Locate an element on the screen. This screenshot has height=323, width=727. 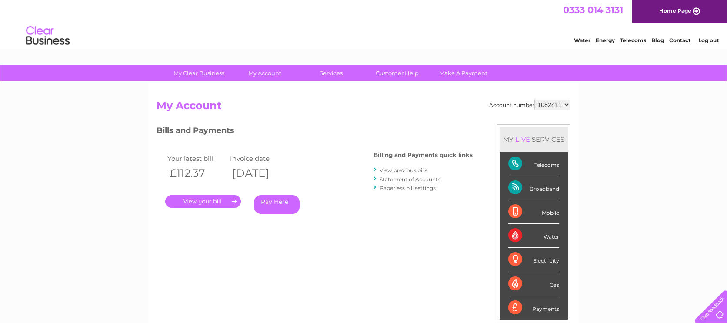
a: Statement of Accounts is located at coordinates (410, 179).